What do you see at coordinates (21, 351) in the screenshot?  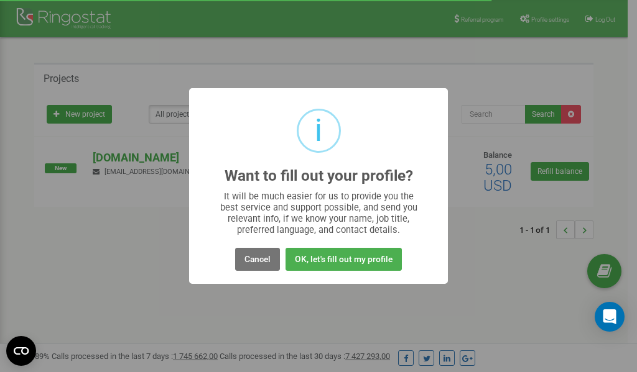 I see `button: Open CMP widget` at bounding box center [21, 351].